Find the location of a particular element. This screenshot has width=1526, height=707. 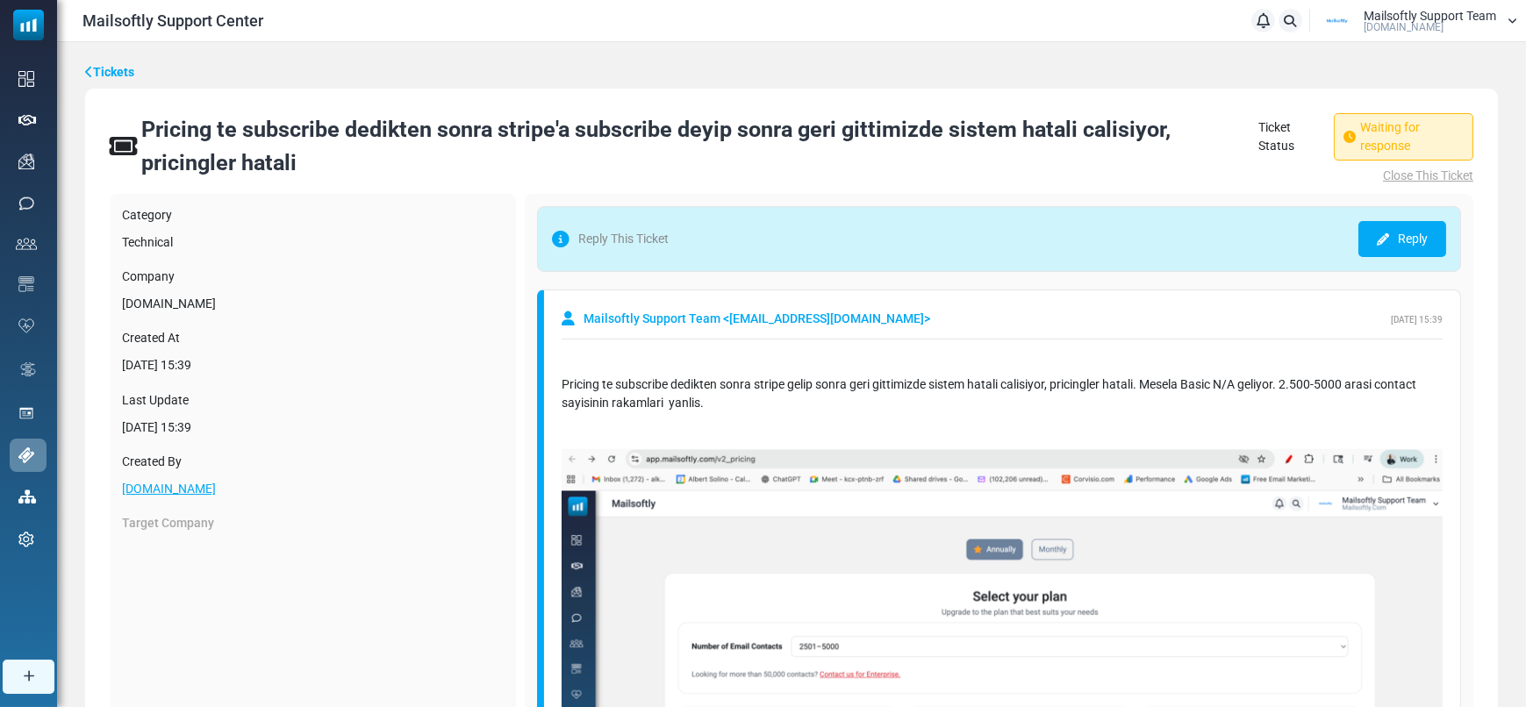

img: User Logo is located at coordinates (1337, 21).